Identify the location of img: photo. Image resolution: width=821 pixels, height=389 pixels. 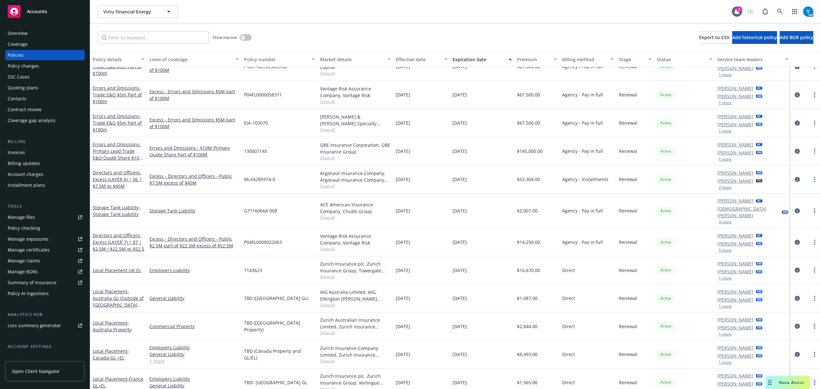
(808, 12).